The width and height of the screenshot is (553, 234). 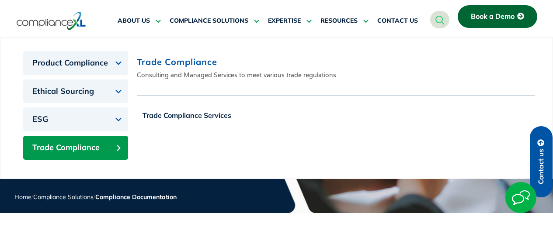 What do you see at coordinates (344, 21) in the screenshot?
I see `a: RESOURCES` at bounding box center [344, 21].